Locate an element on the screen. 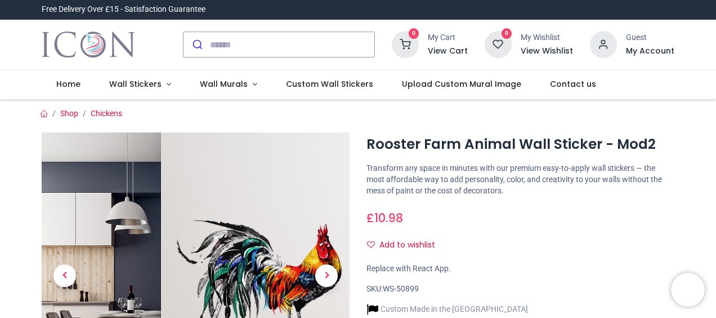 The height and width of the screenshot is (318, 716). div: My Wishlist is located at coordinates (547, 38).